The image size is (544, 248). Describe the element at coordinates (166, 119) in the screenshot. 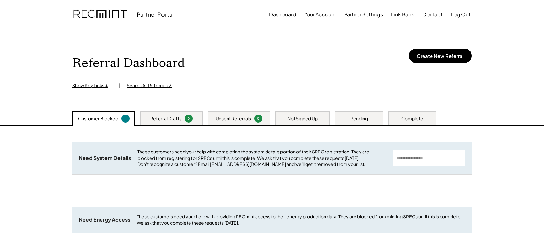

I see `div: Referral Drafts` at that location.